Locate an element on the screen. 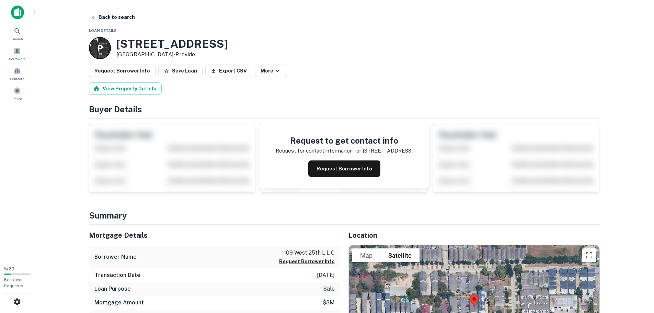  h4: Buyer Details is located at coordinates (344, 109).